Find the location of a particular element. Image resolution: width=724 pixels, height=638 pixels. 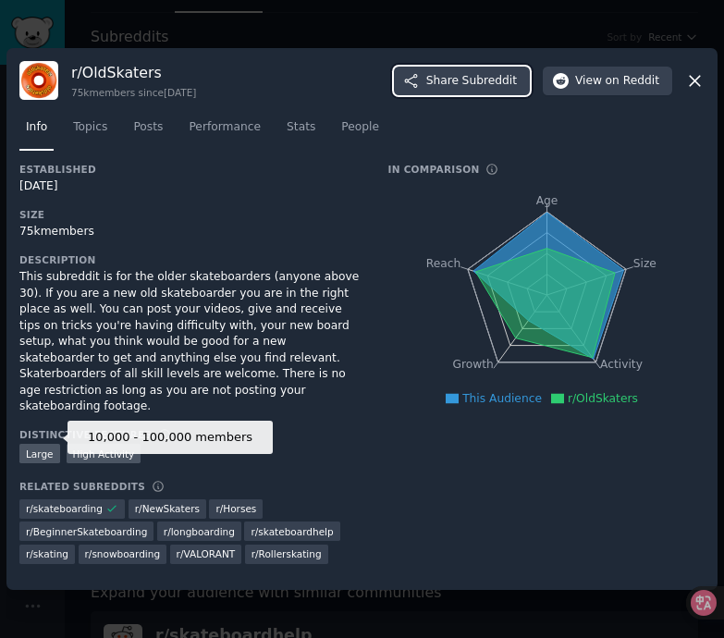

span: r/ NewSkaters is located at coordinates (167, 508).